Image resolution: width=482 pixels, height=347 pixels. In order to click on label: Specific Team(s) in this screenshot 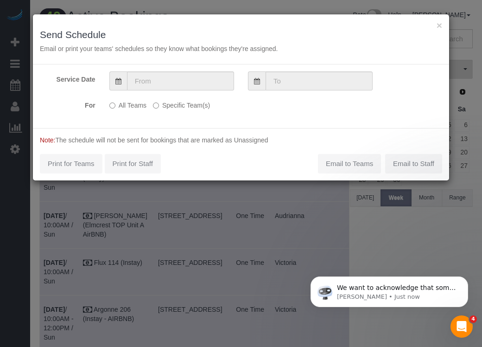, I will do `click(181, 103)`.